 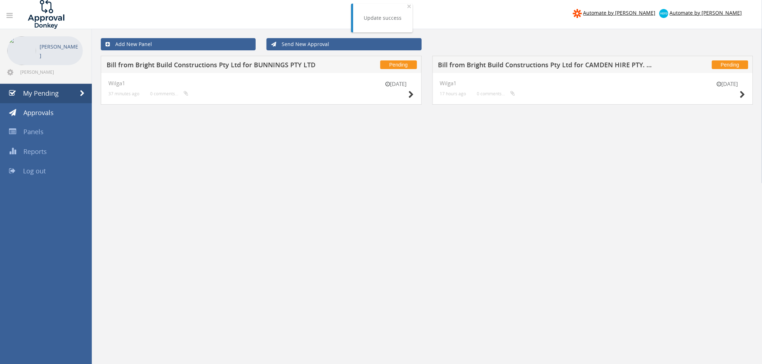 I want to click on img: xero-logo.png, so click(x=663, y=13).